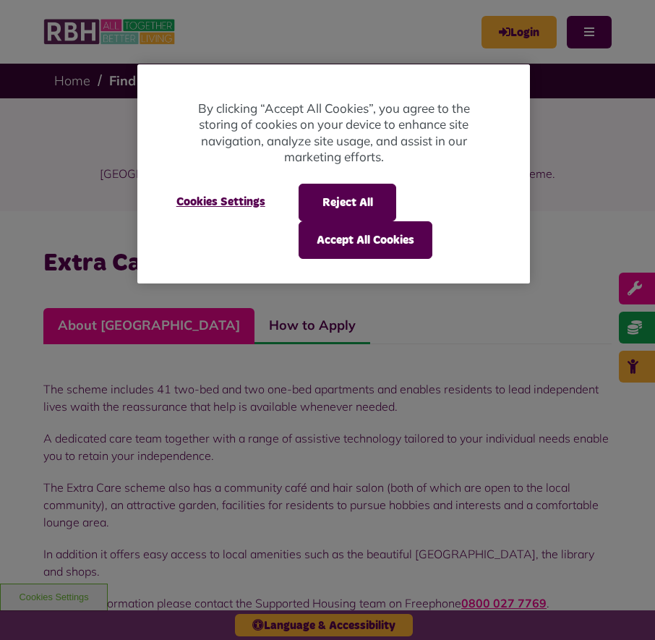  I want to click on button: Reject All, so click(347, 202).